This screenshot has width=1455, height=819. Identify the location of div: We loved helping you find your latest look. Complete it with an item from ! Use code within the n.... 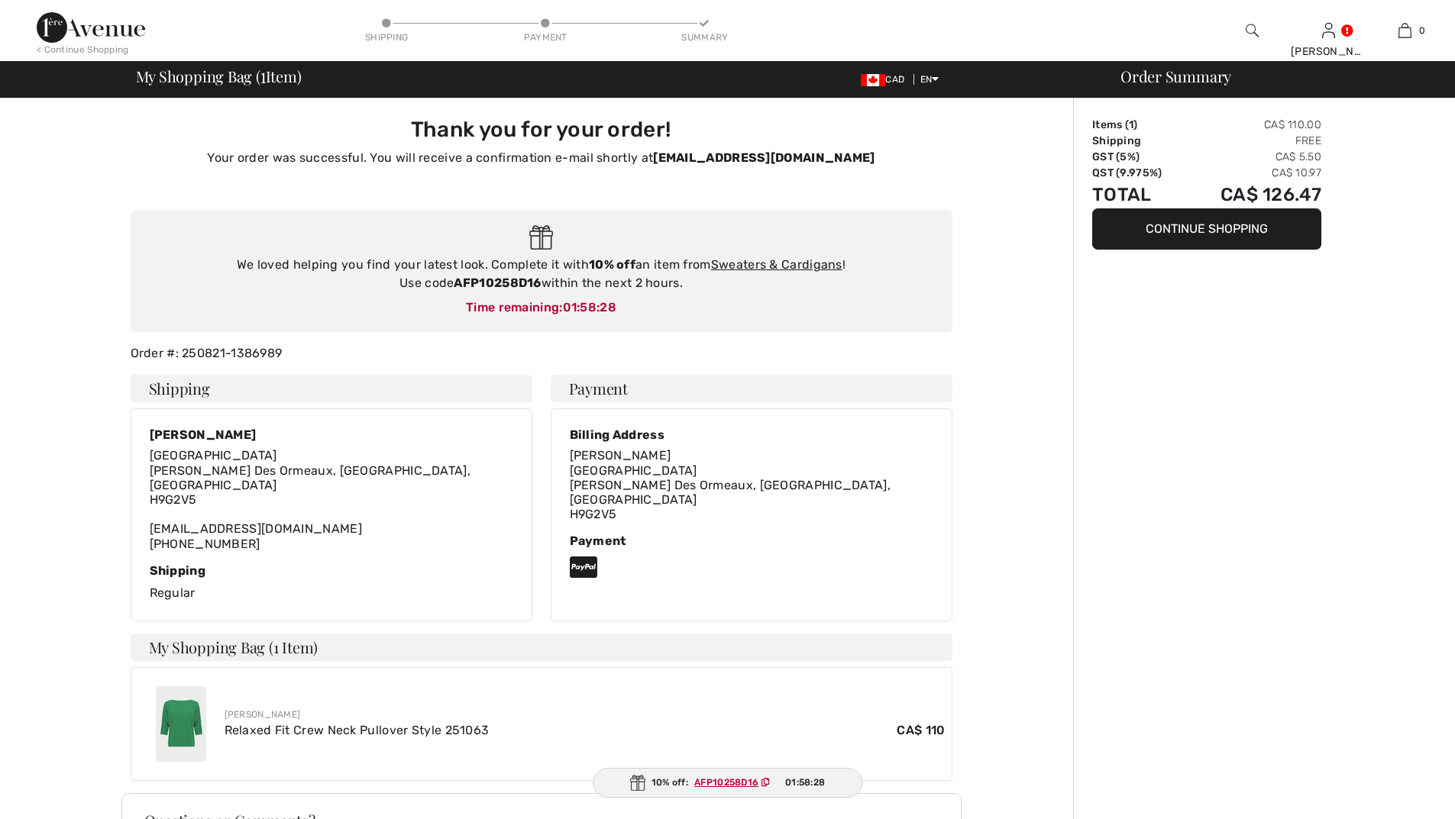
(541, 274).